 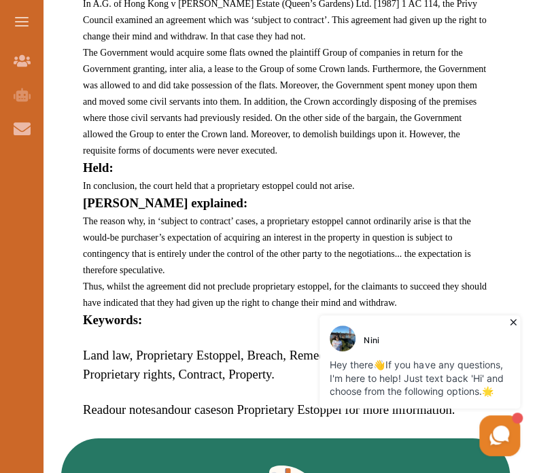 I want to click on span: Read and on Proprietary Estoppel for more information., so click(x=269, y=409).